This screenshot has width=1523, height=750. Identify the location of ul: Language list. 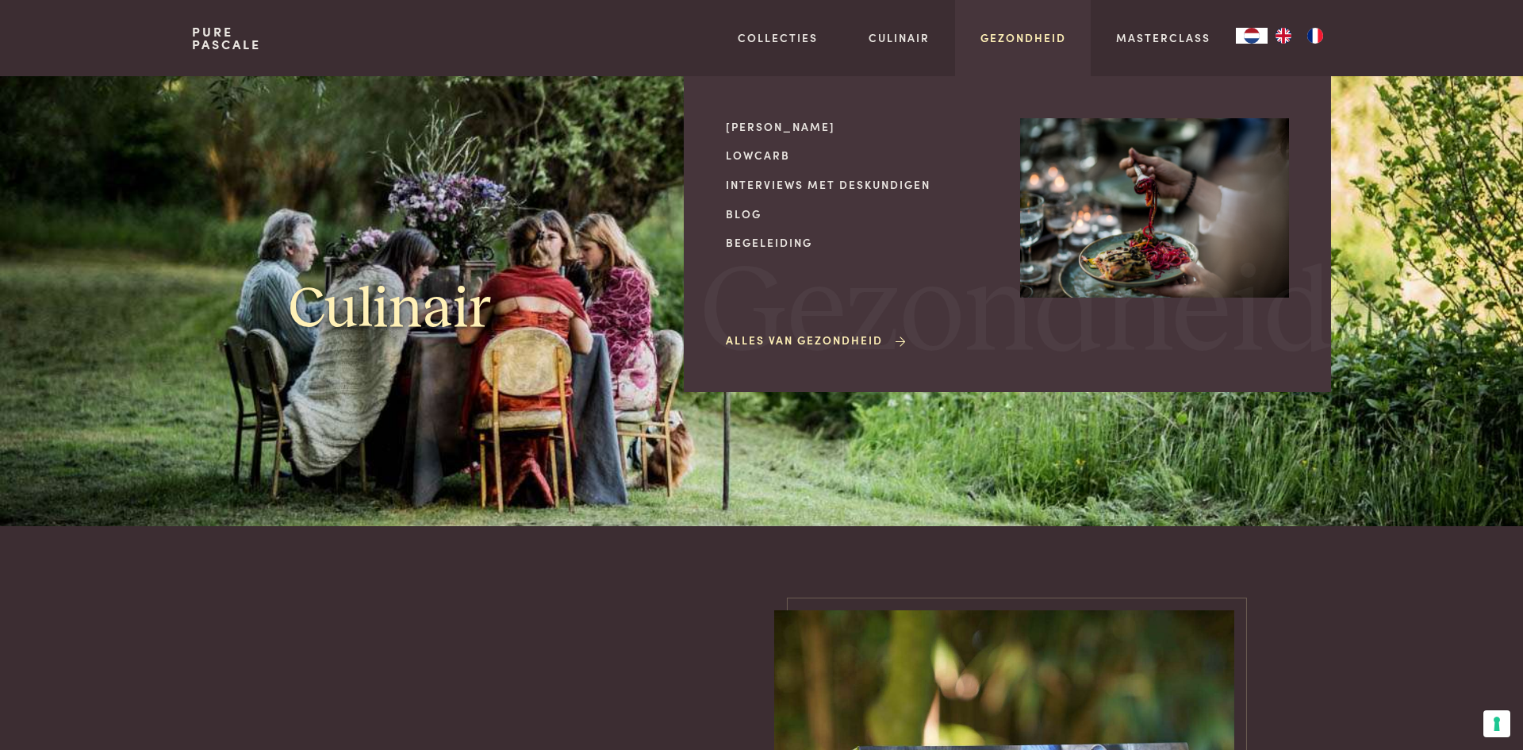
(1299, 36).